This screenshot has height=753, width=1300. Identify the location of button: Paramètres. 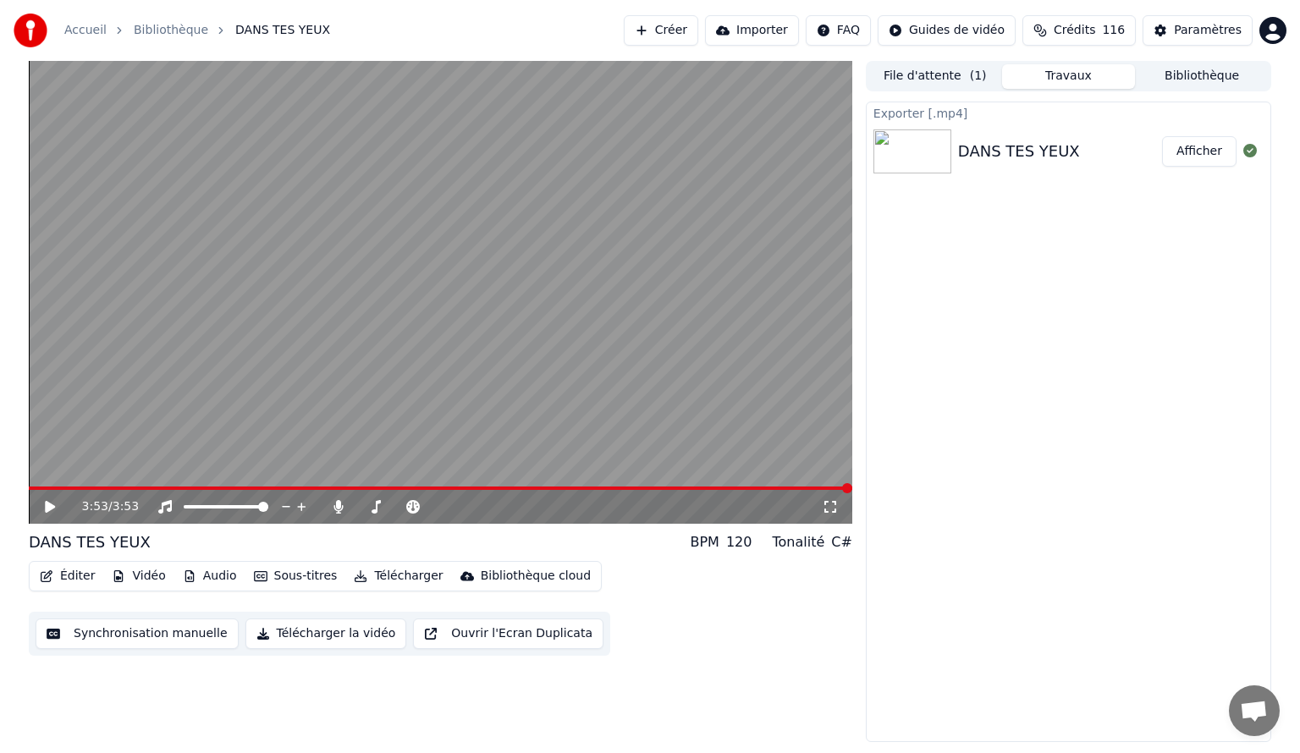
(1198, 30).